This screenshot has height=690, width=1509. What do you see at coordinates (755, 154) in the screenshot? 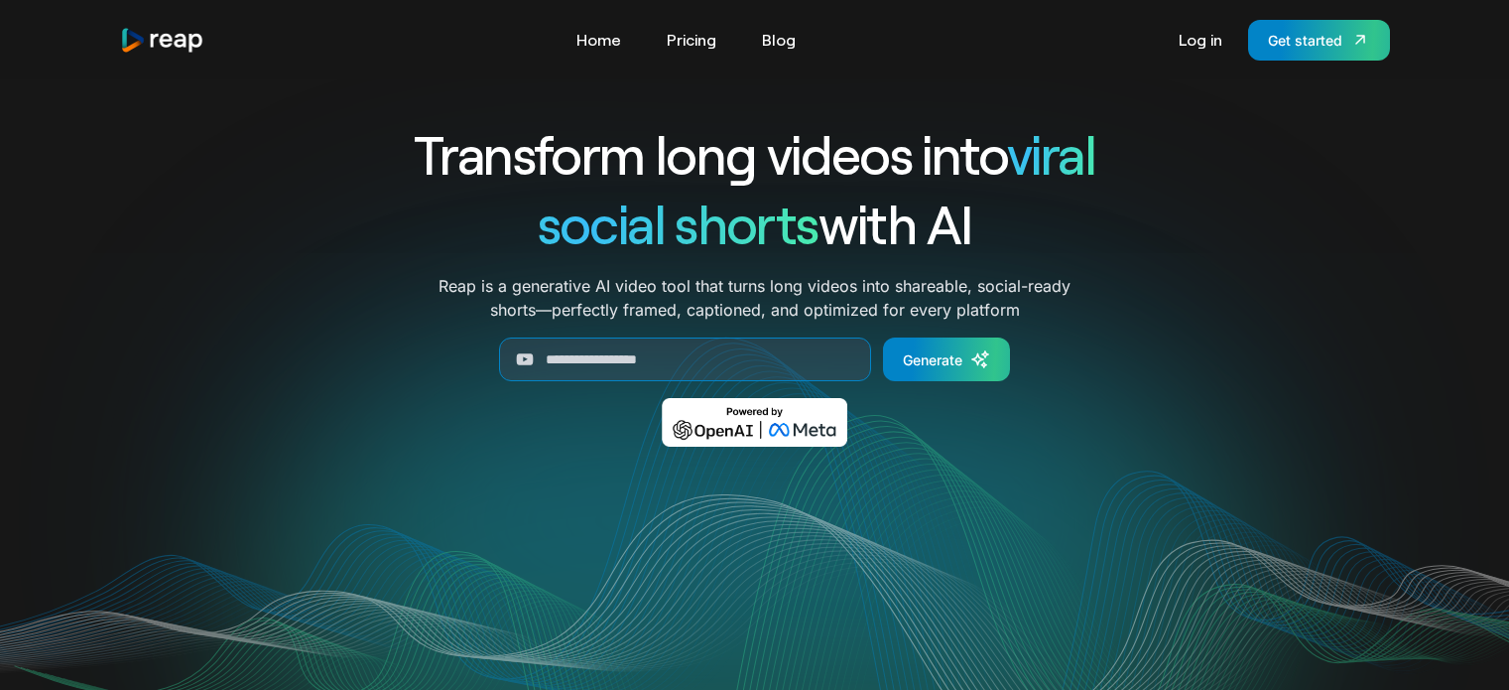
I see `h1: Transform long videos into` at bounding box center [755, 154].